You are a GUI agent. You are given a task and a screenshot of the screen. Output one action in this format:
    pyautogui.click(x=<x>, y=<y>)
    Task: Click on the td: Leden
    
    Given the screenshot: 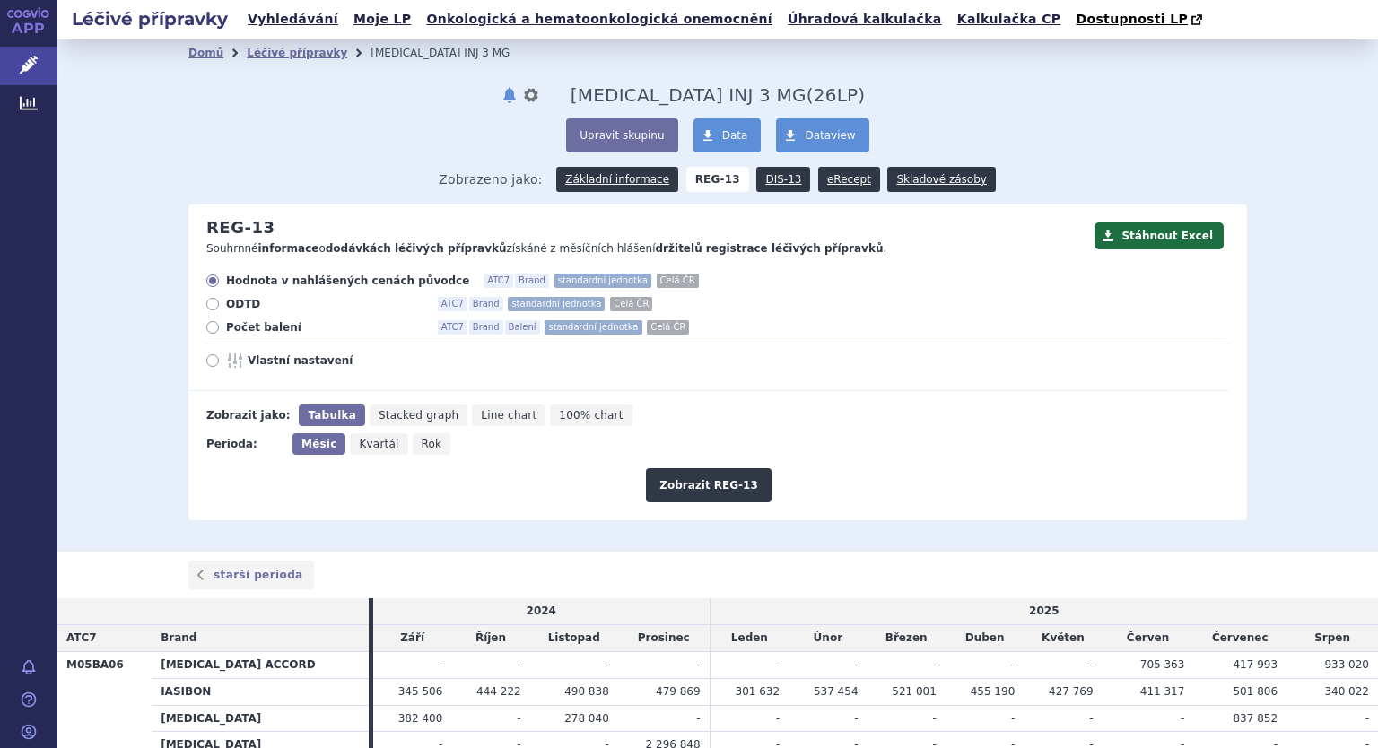 What is the action you would take?
    pyautogui.click(x=749, y=639)
    